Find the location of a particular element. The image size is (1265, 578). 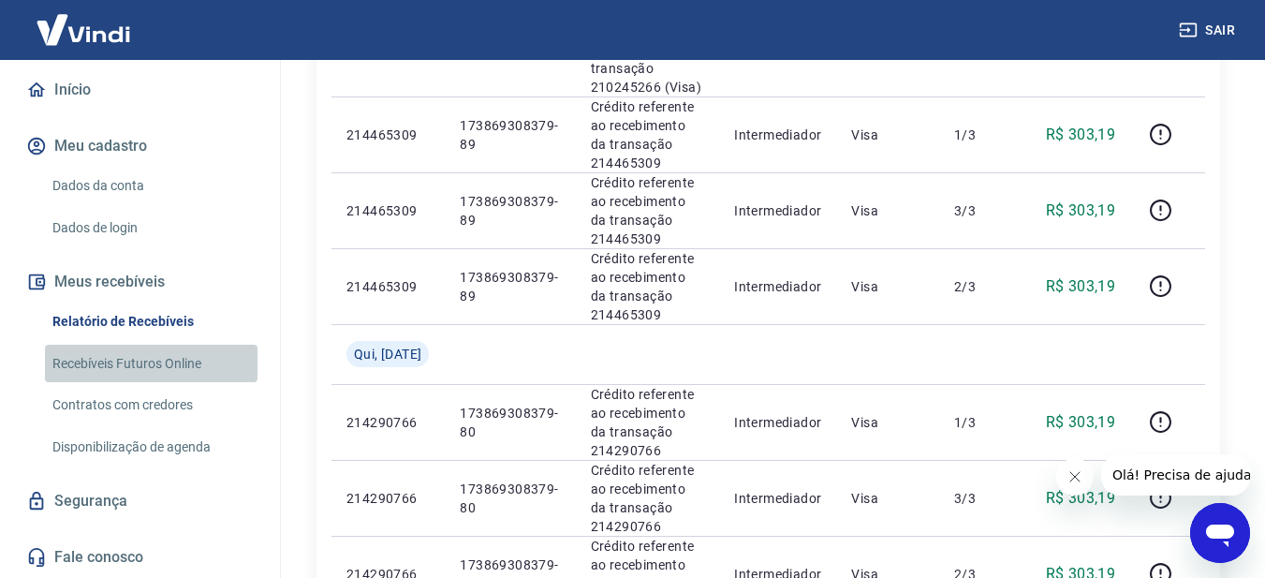

a: Fale conosco is located at coordinates (140, 557).